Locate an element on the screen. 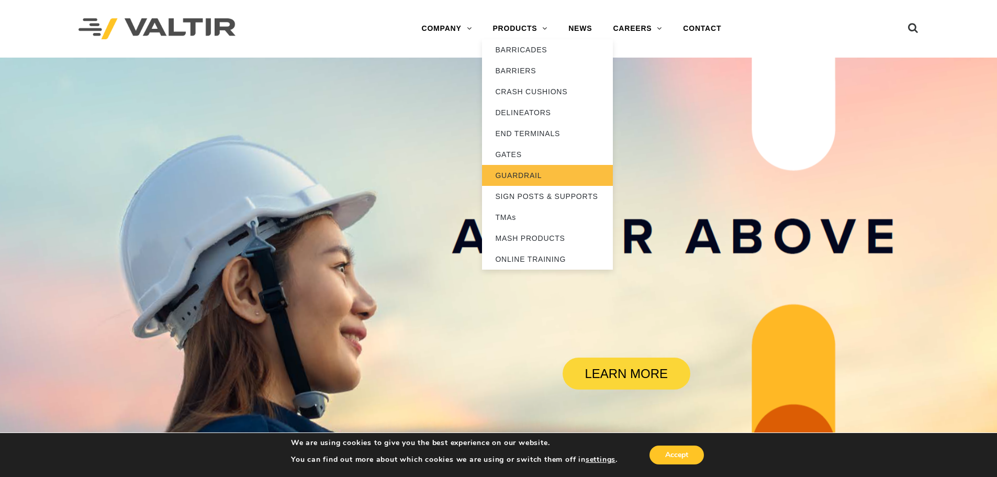  a: BARRIERS is located at coordinates (547, 71).